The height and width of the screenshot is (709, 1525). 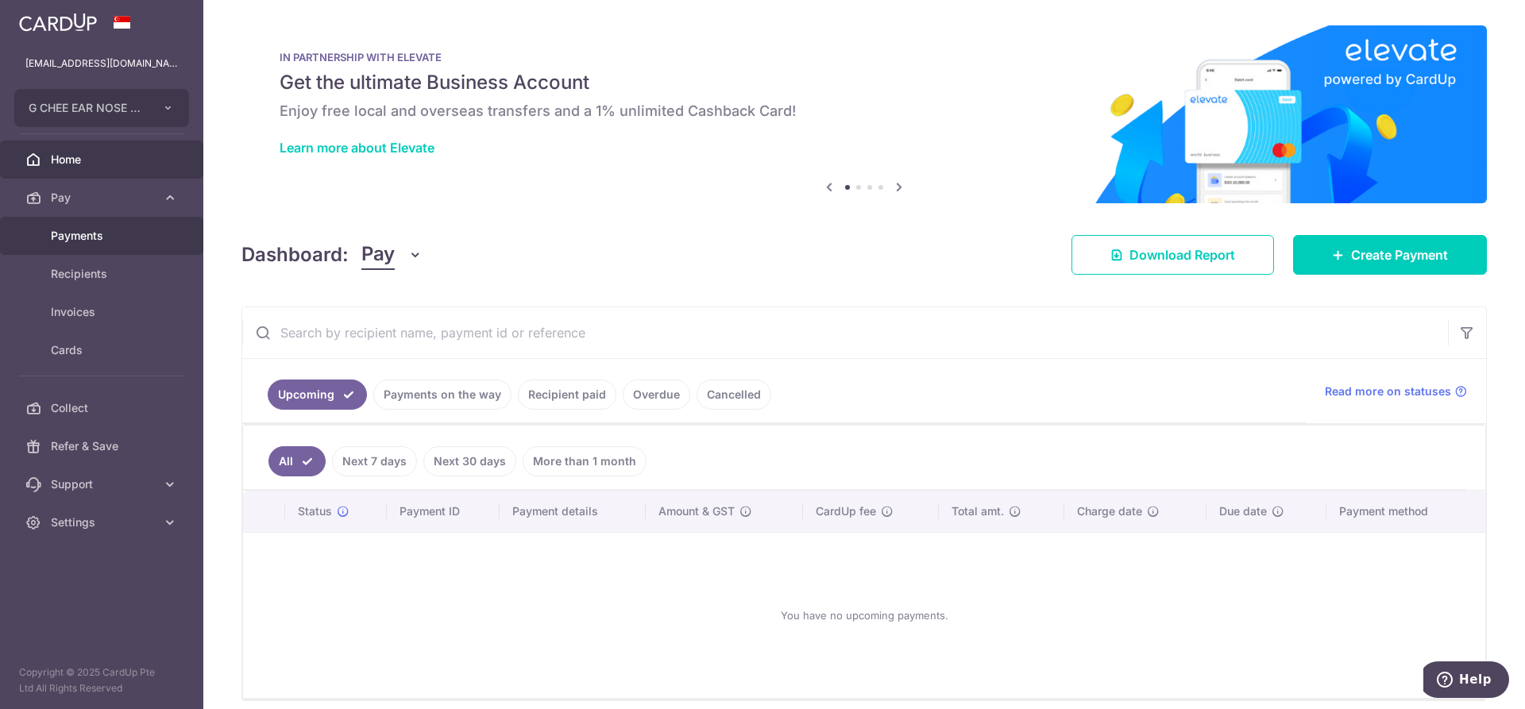 What do you see at coordinates (845, 333) in the screenshot?
I see `input: Search by recipient name, payment id or reference` at bounding box center [845, 333].